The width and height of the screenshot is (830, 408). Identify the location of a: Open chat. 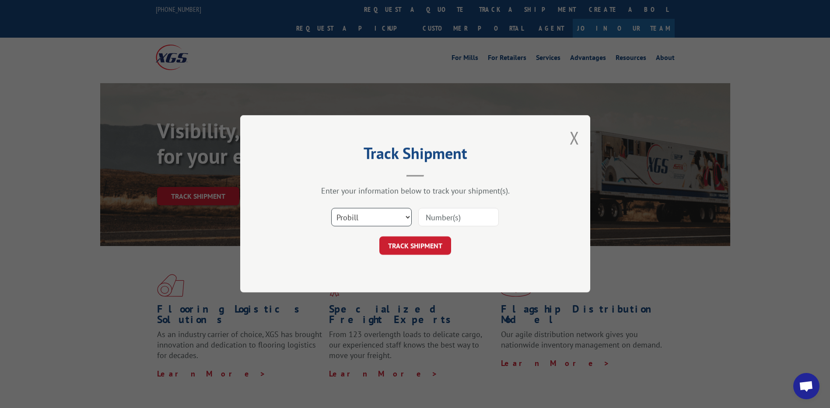
(806, 386).